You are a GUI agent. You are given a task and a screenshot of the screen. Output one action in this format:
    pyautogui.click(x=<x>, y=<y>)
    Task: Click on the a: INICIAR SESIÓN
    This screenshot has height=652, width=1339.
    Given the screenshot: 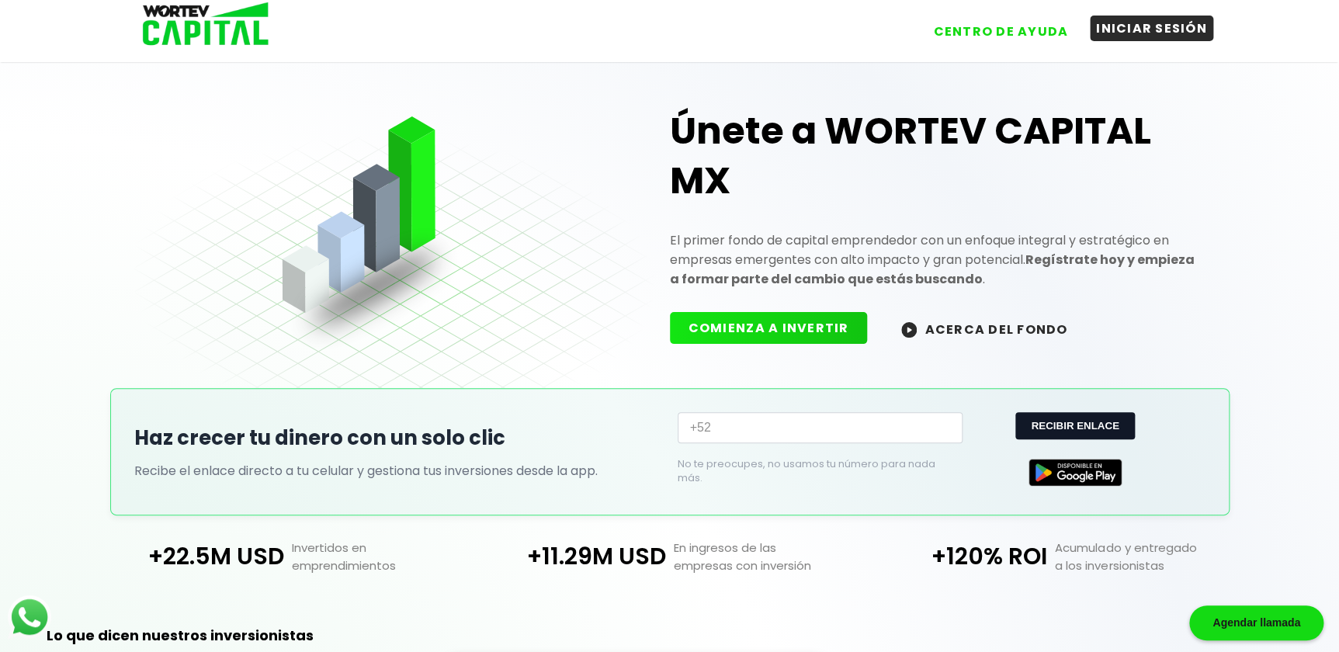 What is the action you would take?
    pyautogui.click(x=1143, y=26)
    